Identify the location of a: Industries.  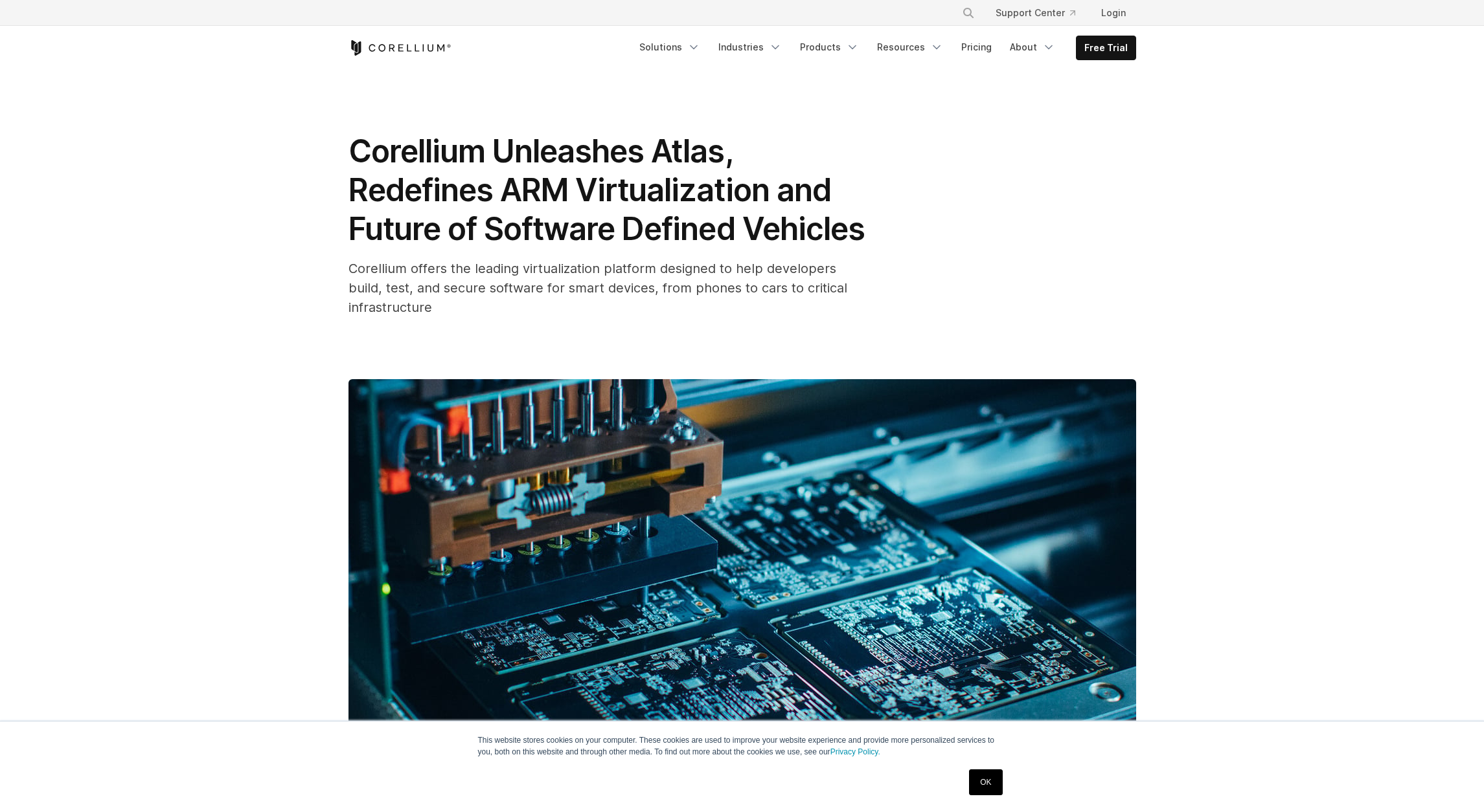
(751, 48).